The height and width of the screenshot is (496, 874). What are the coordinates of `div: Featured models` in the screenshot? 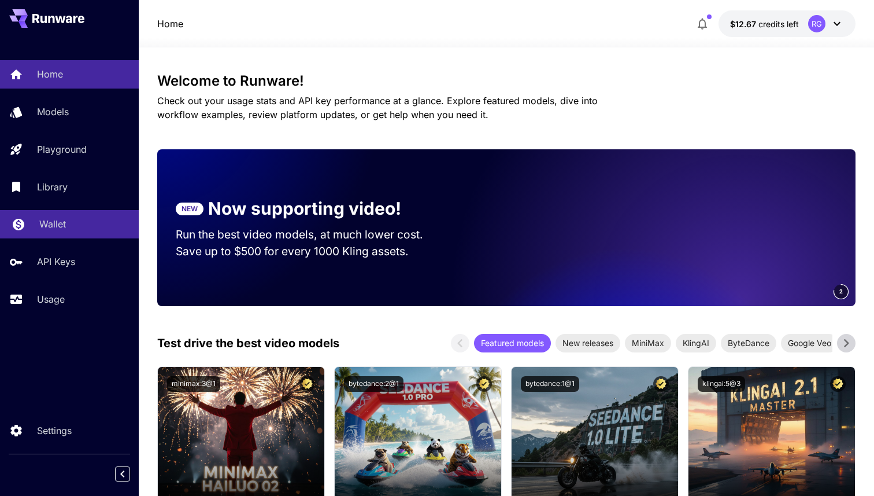 It's located at (512, 343).